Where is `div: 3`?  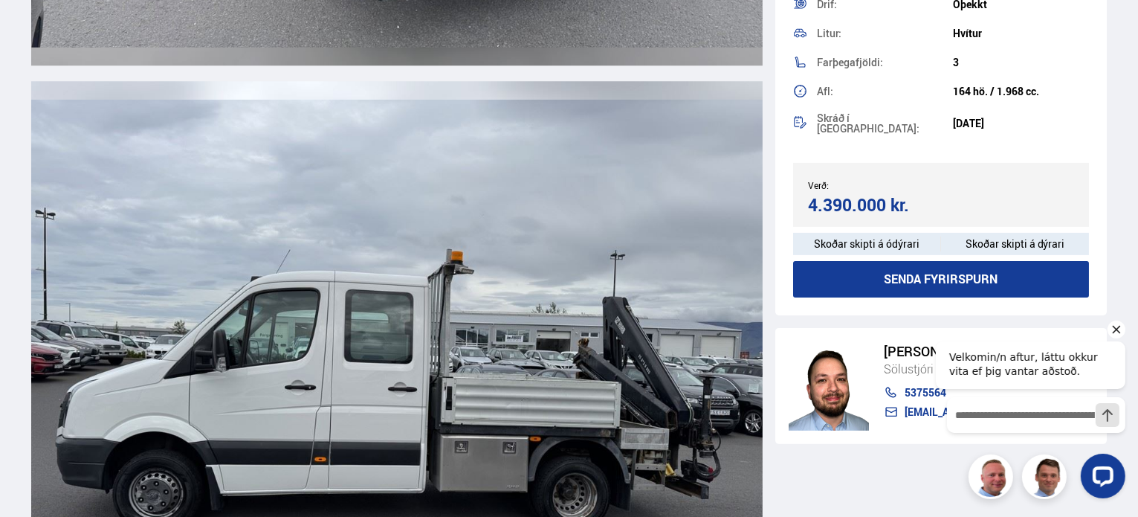
div: 3 is located at coordinates (1021, 62).